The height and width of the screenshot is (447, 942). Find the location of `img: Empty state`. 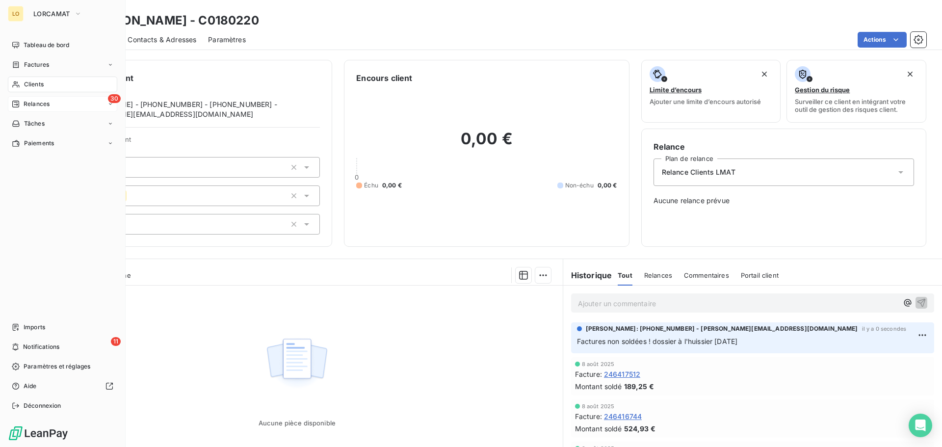

img: Empty state is located at coordinates (297, 364).